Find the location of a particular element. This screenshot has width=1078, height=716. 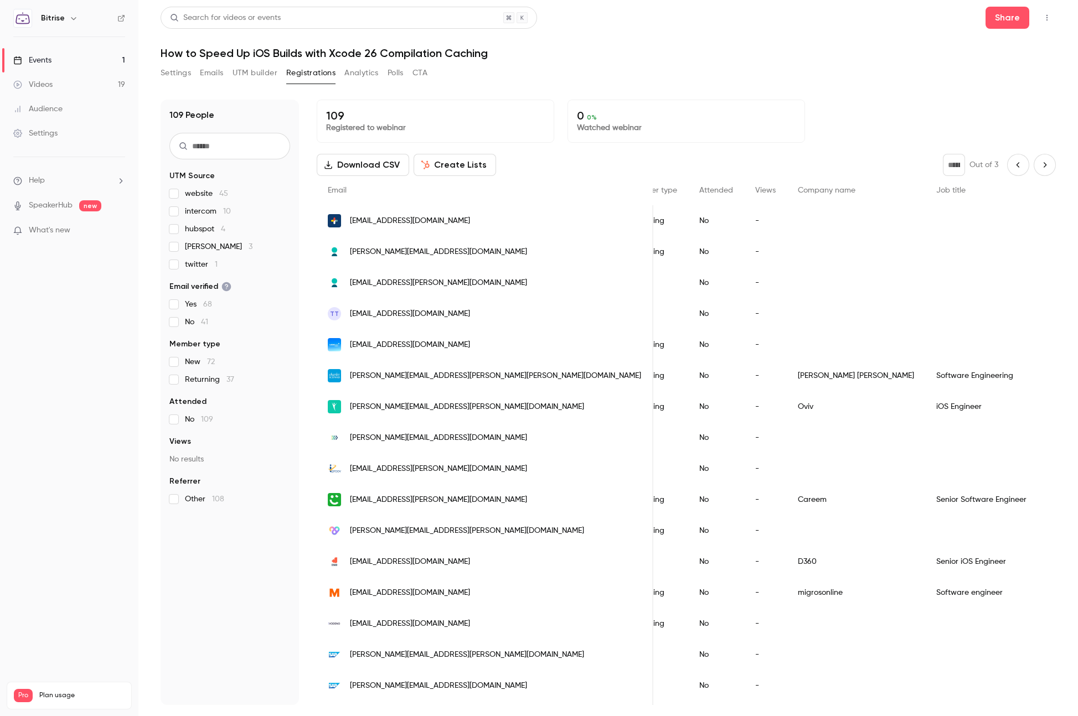

button: UTM builder is located at coordinates (255, 73).